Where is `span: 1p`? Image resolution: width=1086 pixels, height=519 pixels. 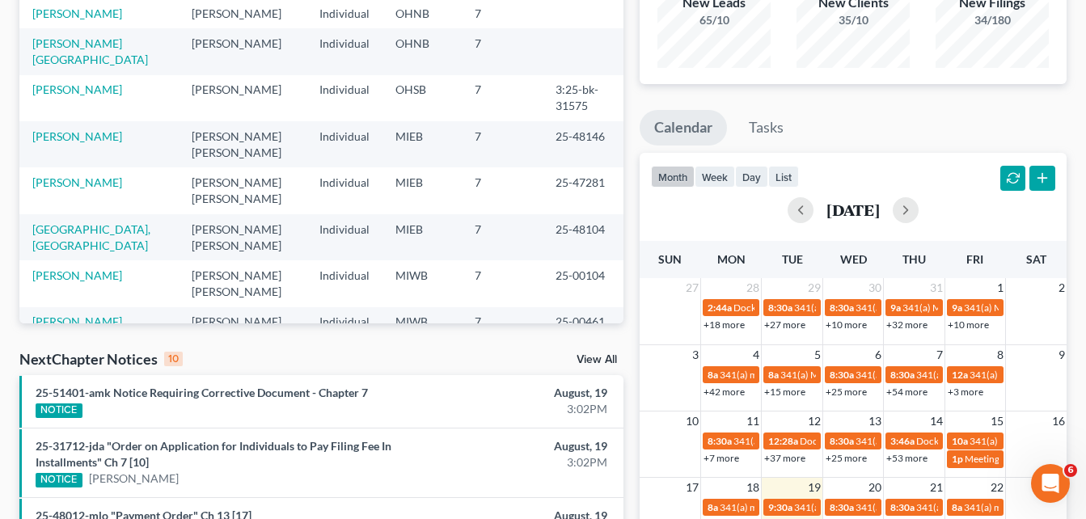 span: 1p is located at coordinates (958, 459).